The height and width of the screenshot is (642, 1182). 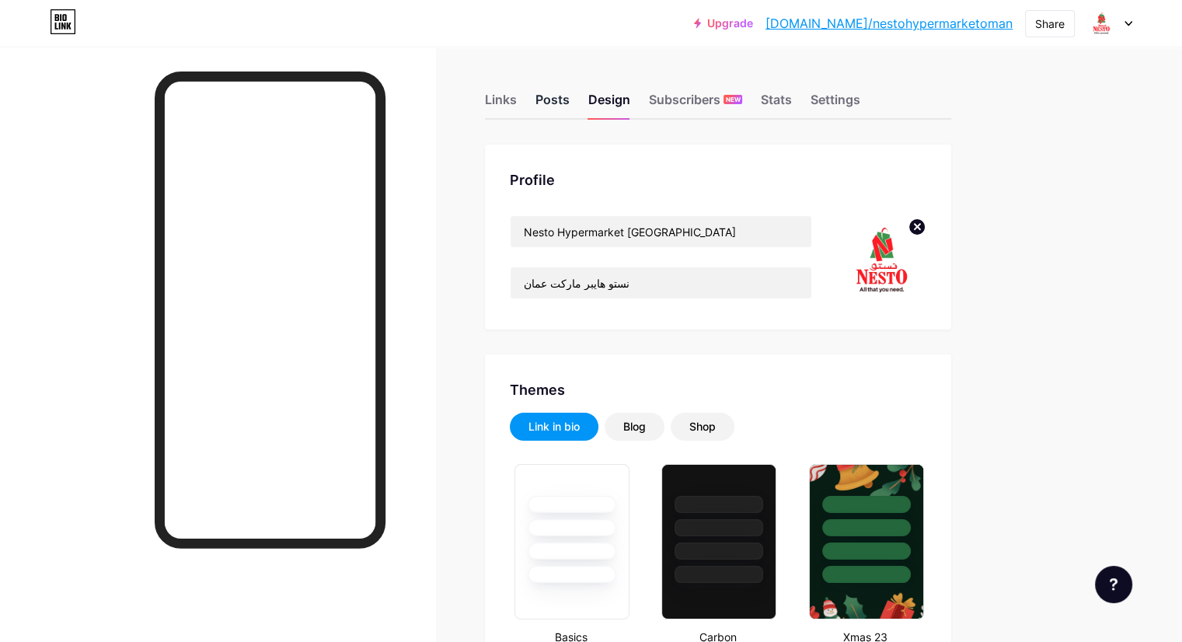 What do you see at coordinates (1049, 23) in the screenshot?
I see `div: Share` at bounding box center [1049, 23].